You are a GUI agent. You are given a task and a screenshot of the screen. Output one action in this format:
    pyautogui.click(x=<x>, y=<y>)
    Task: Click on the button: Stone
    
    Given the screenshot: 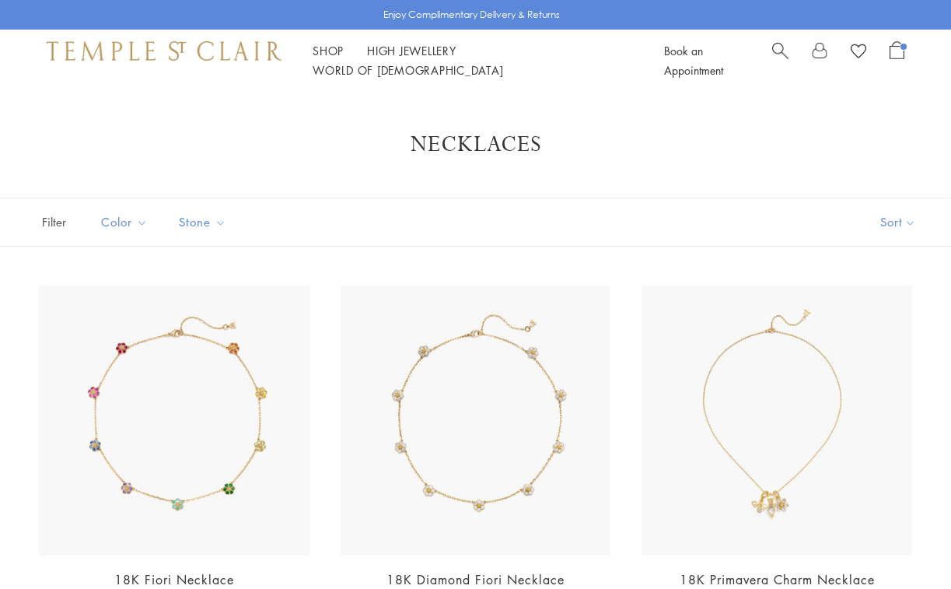 What is the action you would take?
    pyautogui.click(x=202, y=222)
    